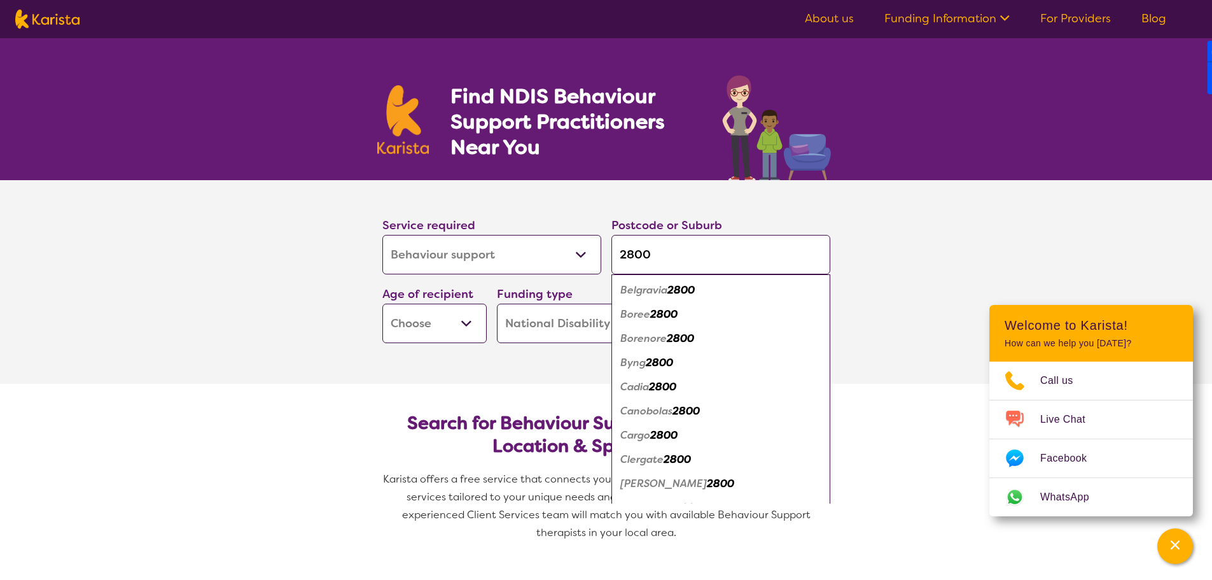 This screenshot has width=1212, height=580. What do you see at coordinates (633, 362) in the screenshot?
I see `em: Byng` at bounding box center [633, 362].